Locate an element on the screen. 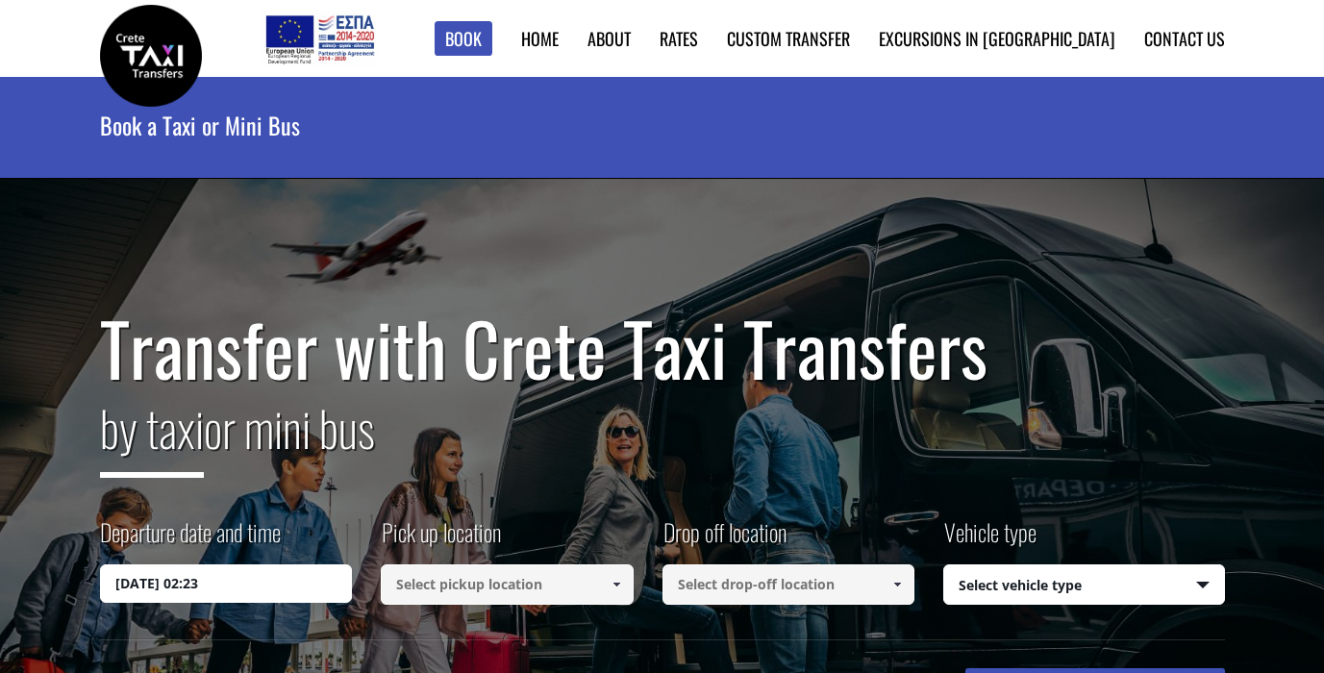 This screenshot has height=673, width=1324. a: Book is located at coordinates (463, 38).